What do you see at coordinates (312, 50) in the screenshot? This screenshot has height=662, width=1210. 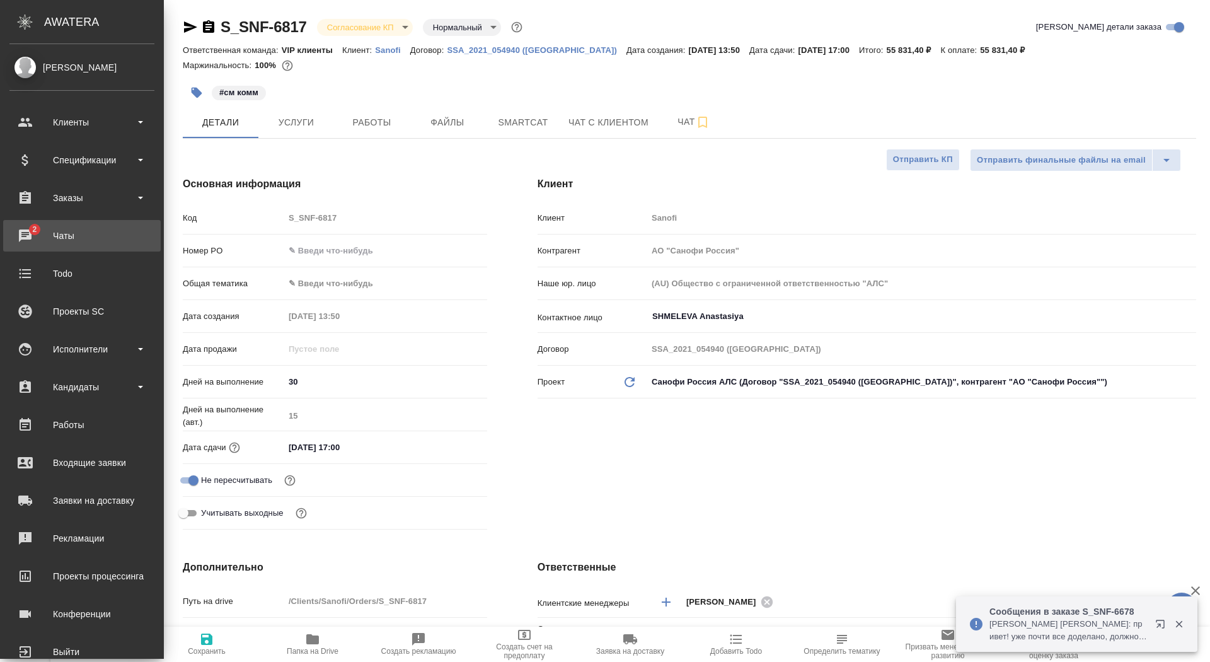 I see `p: VIP клиенты` at bounding box center [312, 50].